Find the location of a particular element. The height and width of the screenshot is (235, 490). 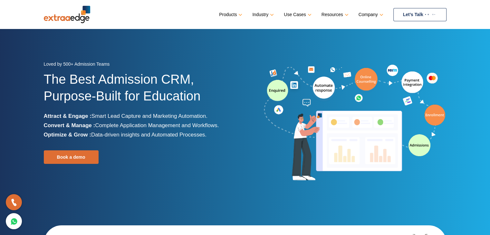

a: Use Cases is located at coordinates (297, 15).